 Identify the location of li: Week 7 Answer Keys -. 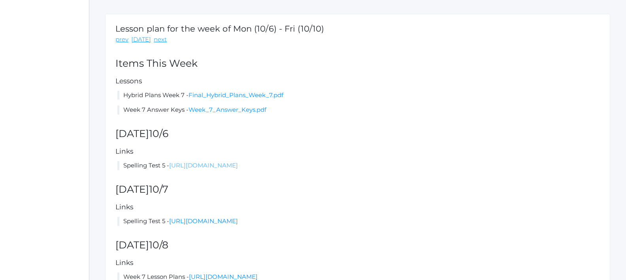
(358, 110).